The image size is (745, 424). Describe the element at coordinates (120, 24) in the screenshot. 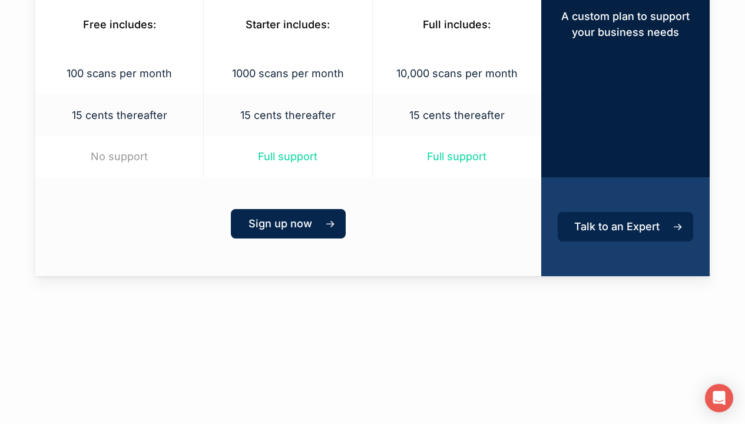

I see `span: Free includes:` at that location.